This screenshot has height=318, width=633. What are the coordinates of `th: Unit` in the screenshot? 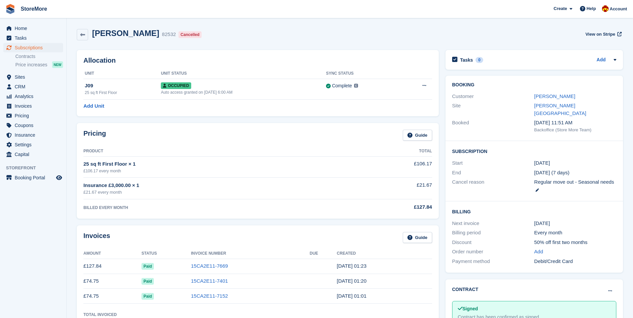 It's located at (122, 74).